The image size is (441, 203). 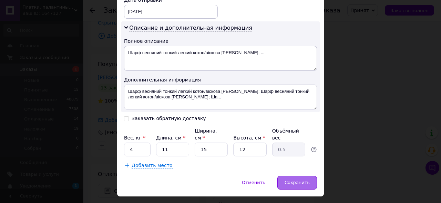 I want to click on span: Отменить, so click(x=254, y=182).